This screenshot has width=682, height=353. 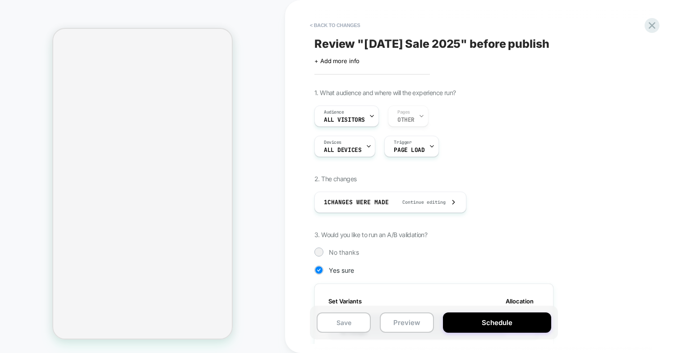 I want to click on span: 2. The changes, so click(x=335, y=179).